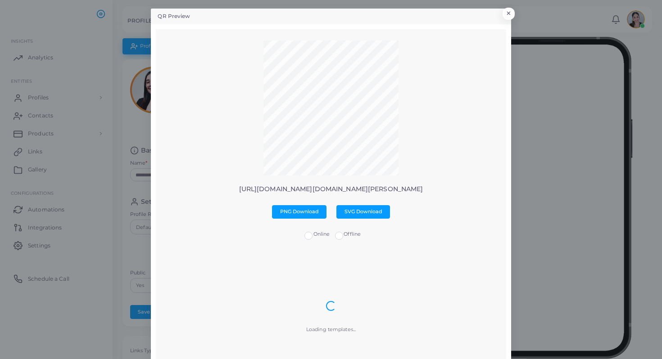 This screenshot has width=662, height=359. I want to click on button: Close, so click(508, 14).